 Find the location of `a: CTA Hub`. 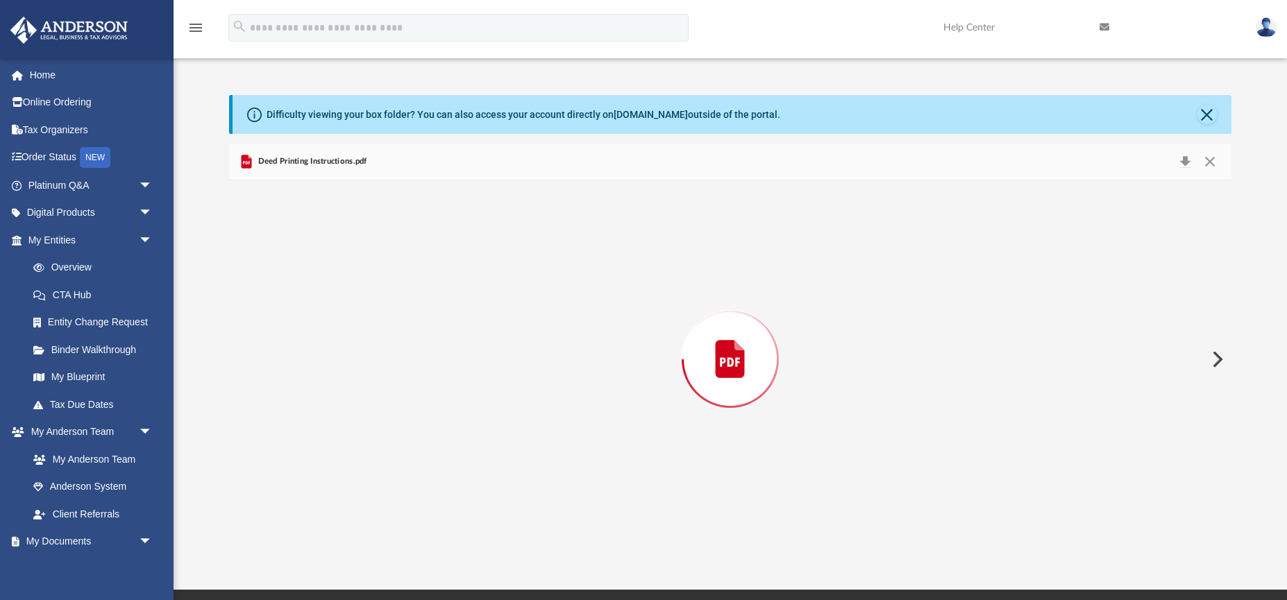

a: CTA Hub is located at coordinates (96, 295).